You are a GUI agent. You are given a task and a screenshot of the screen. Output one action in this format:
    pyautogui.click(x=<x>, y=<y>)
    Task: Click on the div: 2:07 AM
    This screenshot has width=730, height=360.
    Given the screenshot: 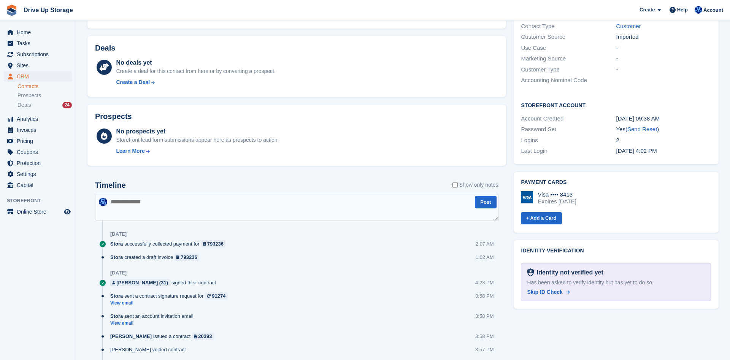 What is the action you would take?
    pyautogui.click(x=485, y=244)
    